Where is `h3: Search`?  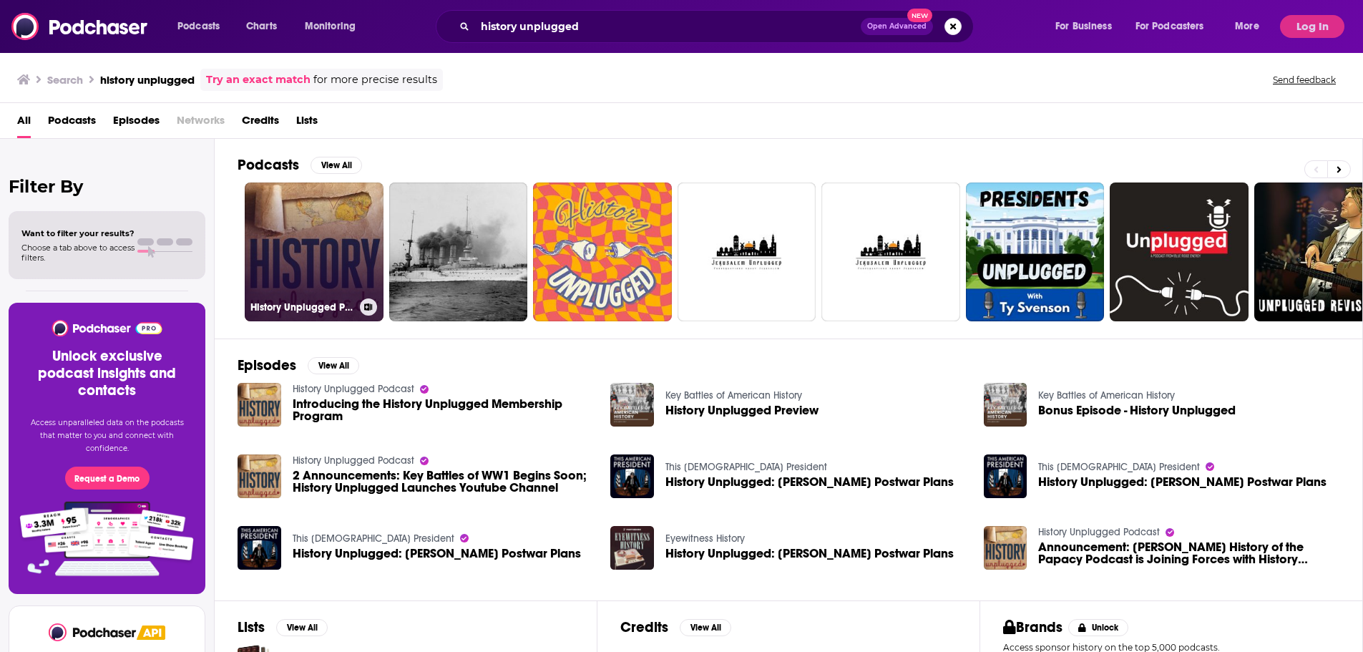 h3: Search is located at coordinates (65, 79).